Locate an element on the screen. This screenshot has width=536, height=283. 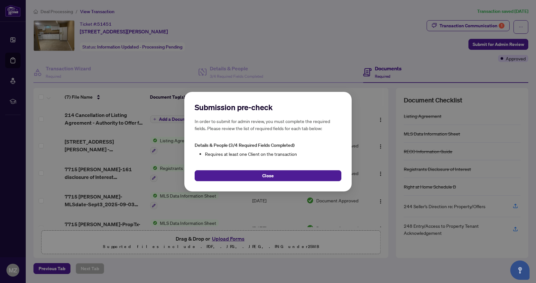
span: Close is located at coordinates (268, 176).